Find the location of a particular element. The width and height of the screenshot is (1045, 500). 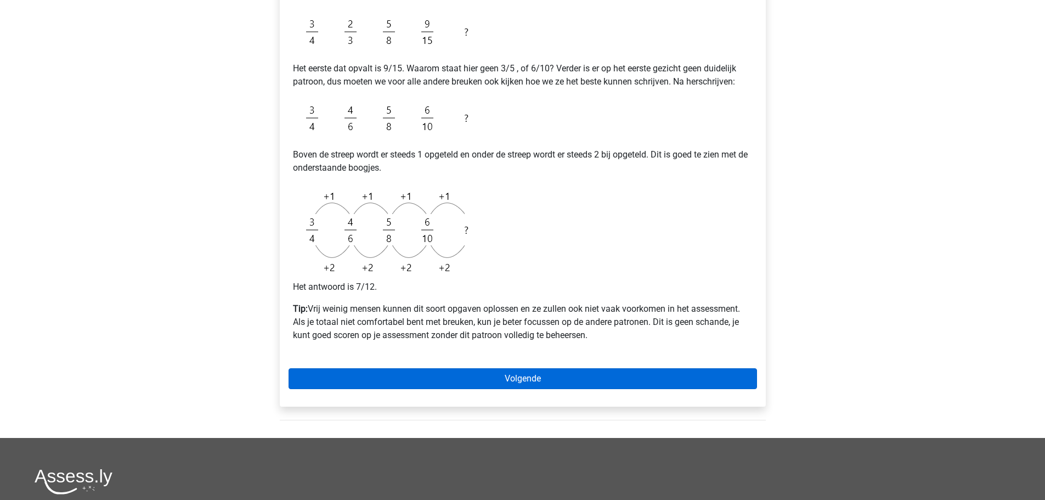

p: Het eerste dat opvalt is 9/15. Waarom staat hier geen 3/5 , of 6/10? Verder is er op het eerste g... is located at coordinates (523, 75).